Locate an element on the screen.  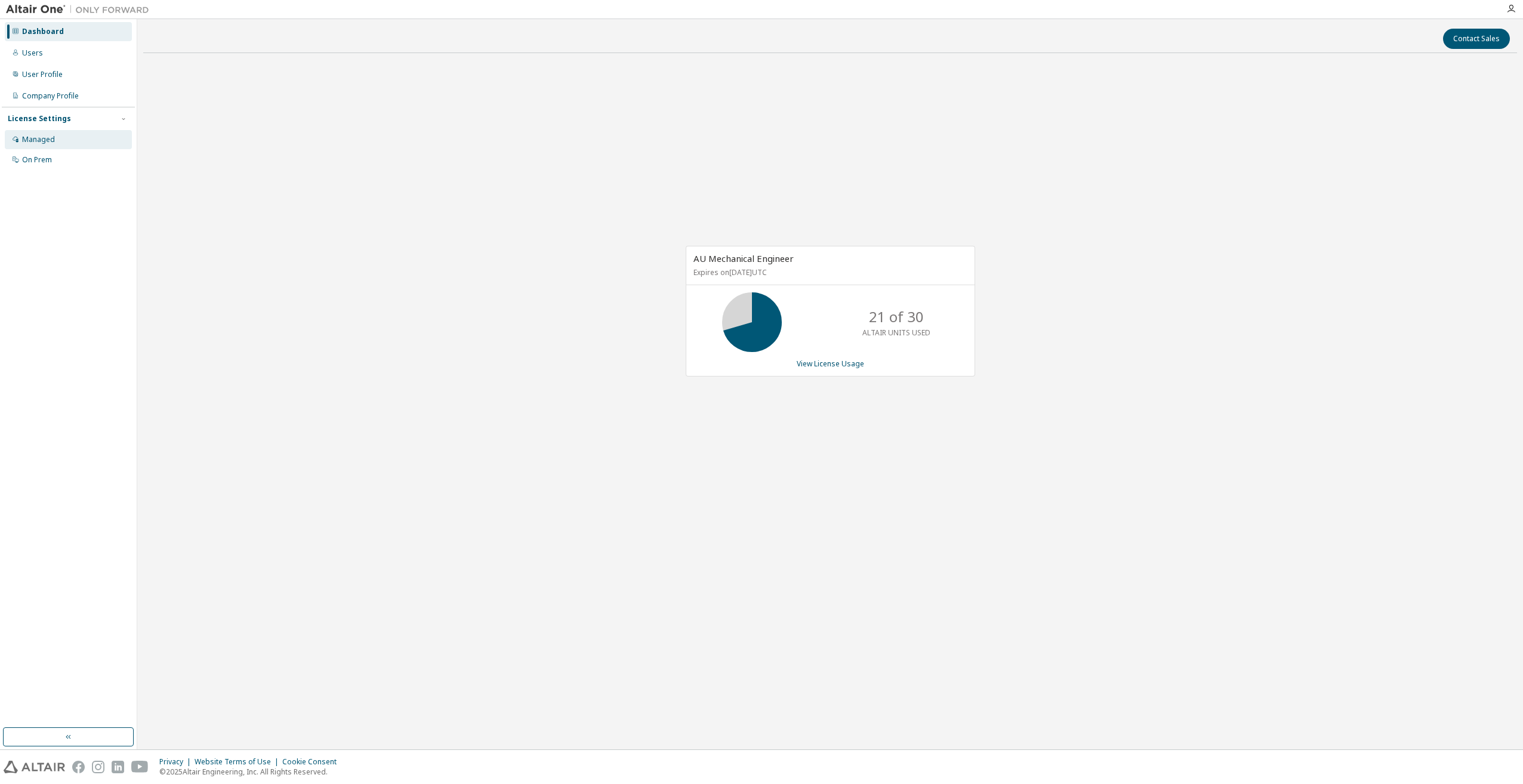
div: Website Terms of Use is located at coordinates (238, 762).